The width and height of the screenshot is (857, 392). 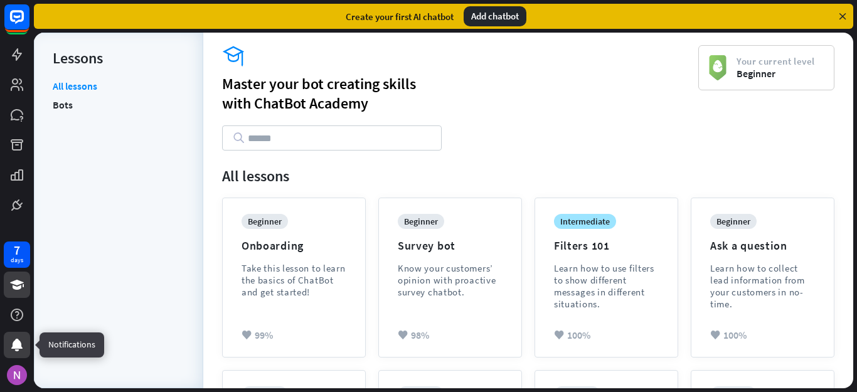 What do you see at coordinates (17, 255) in the screenshot?
I see `a: 7 days` at bounding box center [17, 255].